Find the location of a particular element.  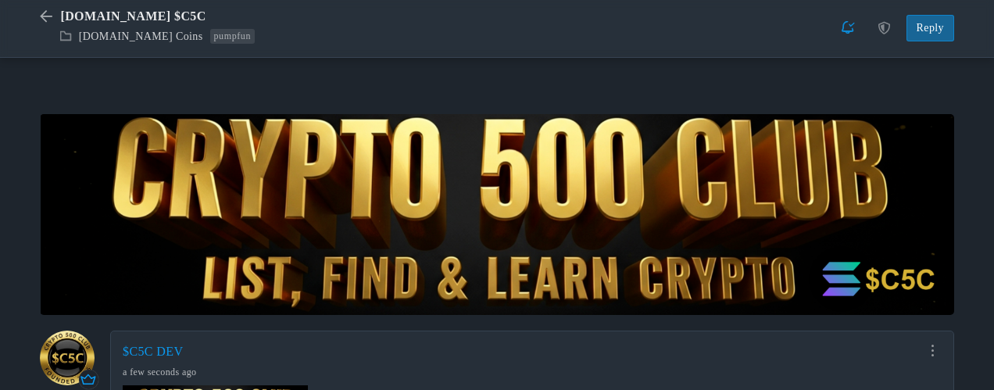

time: Aug 17, 2025 6:34 PM is located at coordinates (159, 372).